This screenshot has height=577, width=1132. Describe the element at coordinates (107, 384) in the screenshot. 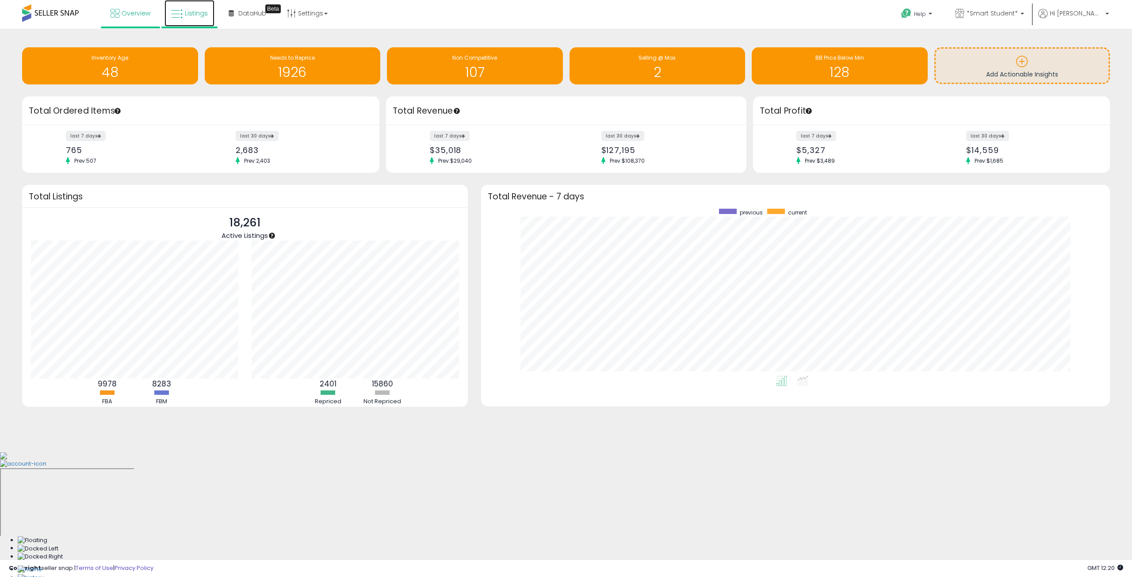

I see `b: 9978` at that location.